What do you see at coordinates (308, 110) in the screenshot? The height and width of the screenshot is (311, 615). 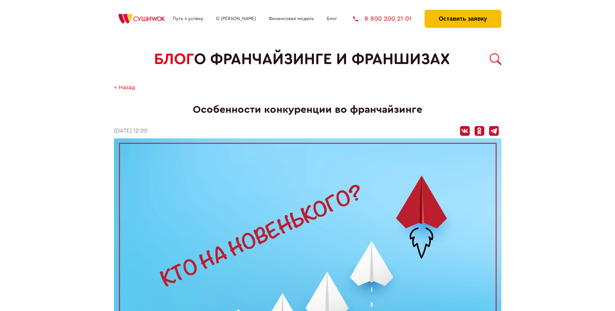 I see `h1: Особенности конкуренции во франчайзинге` at bounding box center [308, 110].